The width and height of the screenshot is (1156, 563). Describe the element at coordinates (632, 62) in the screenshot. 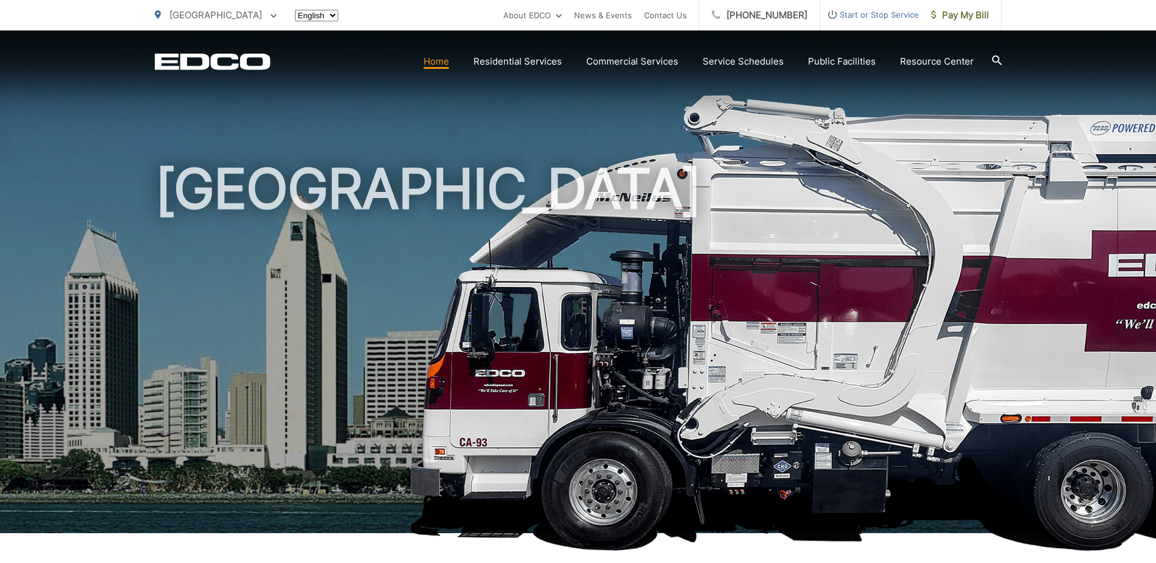

I see `a: Commercial Services` at that location.